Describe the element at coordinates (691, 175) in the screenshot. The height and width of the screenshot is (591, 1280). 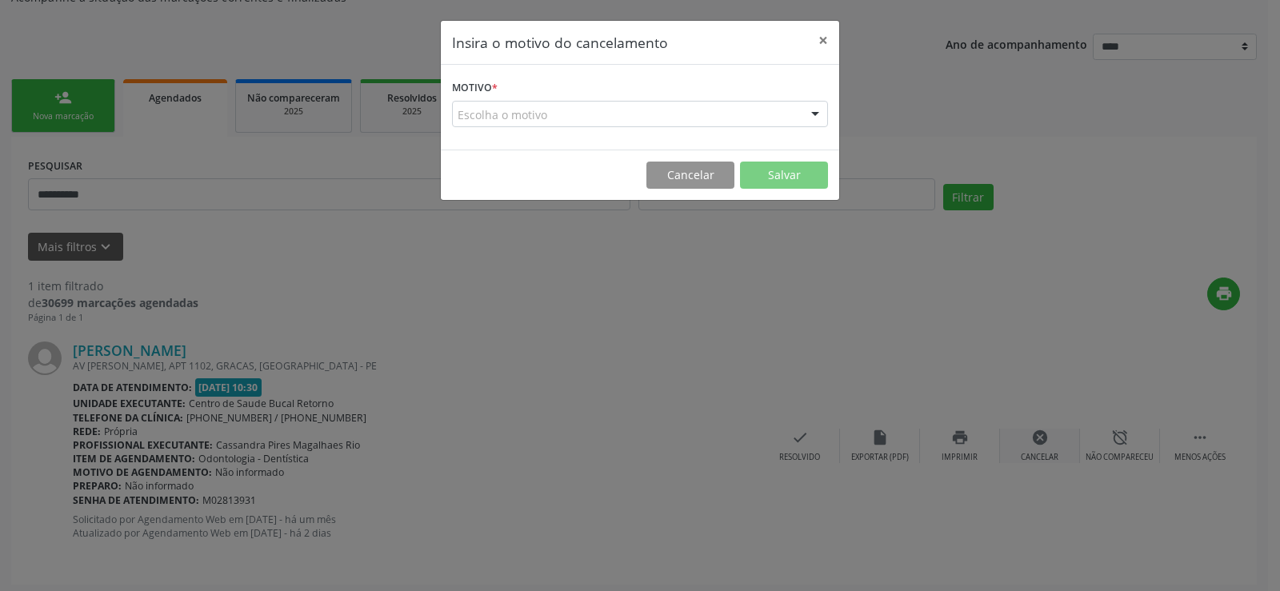
I see `button: Cancelar` at that location.